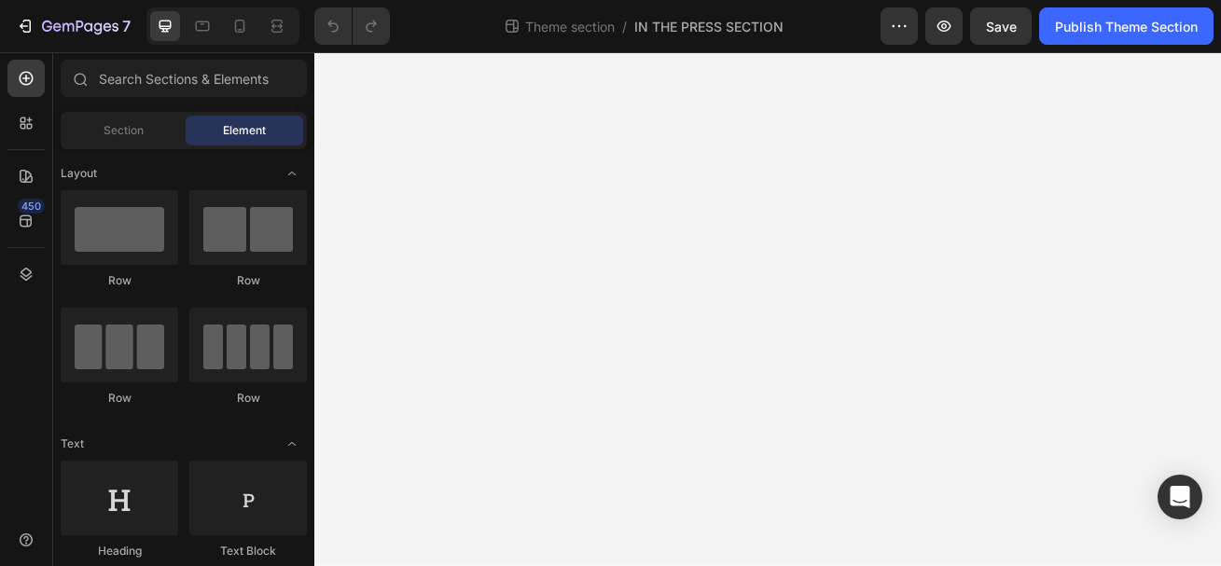 The width and height of the screenshot is (1221, 566). What do you see at coordinates (248, 551) in the screenshot?
I see `div: Text Block` at bounding box center [248, 551].